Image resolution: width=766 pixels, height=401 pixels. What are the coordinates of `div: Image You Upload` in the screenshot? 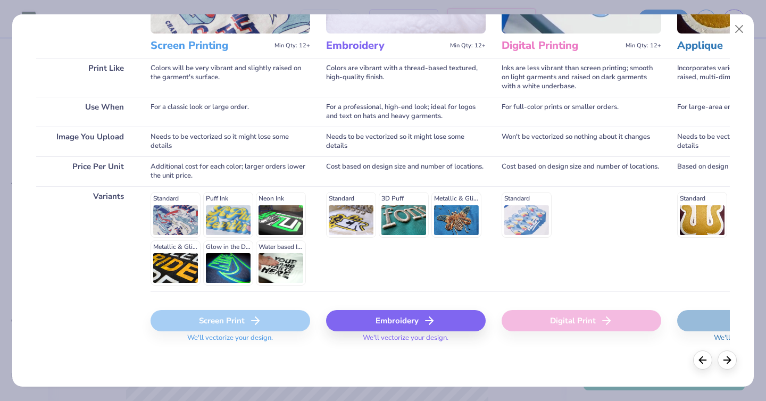 It's located at (85, 141).